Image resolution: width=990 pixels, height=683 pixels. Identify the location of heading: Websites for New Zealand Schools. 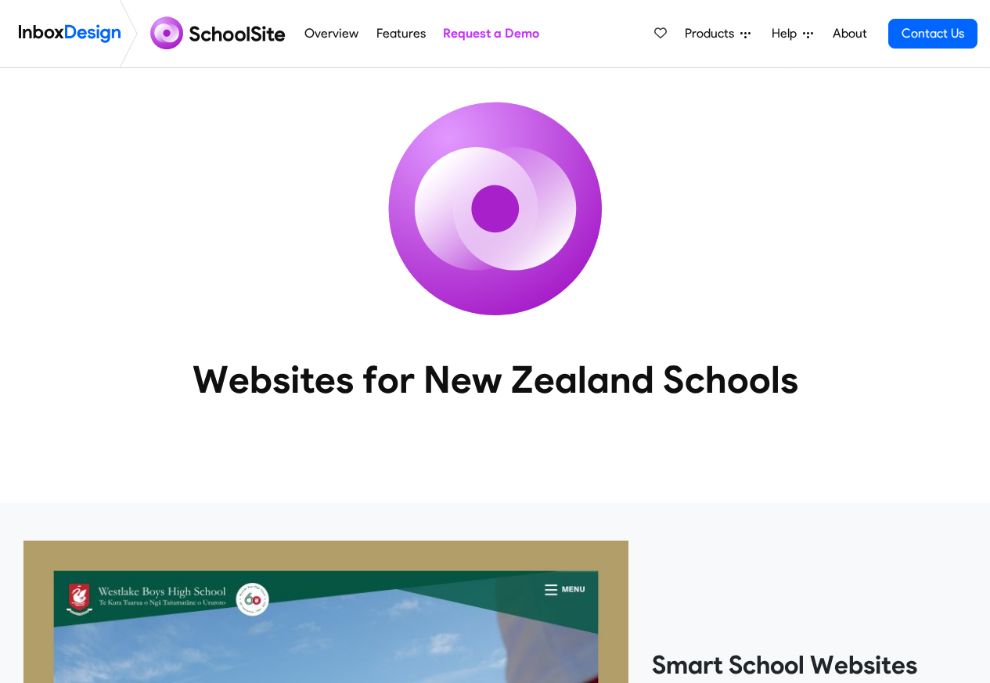
(495, 380).